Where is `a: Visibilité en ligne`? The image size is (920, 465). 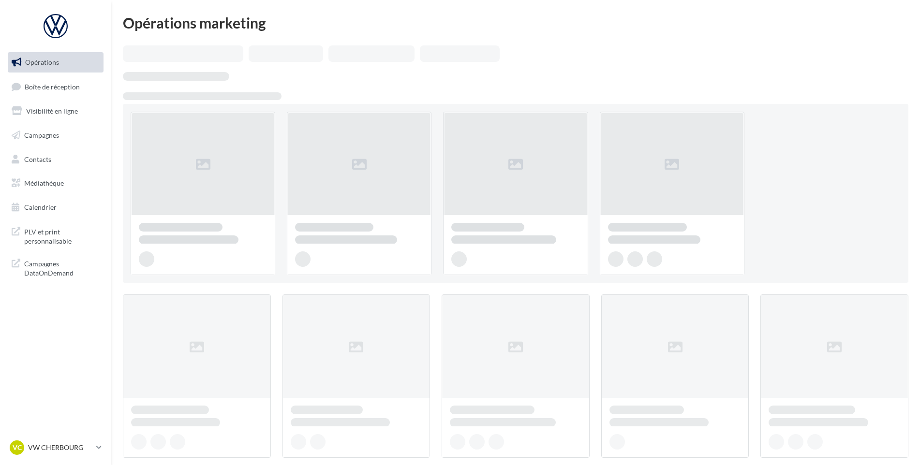 a: Visibilité en ligne is located at coordinates (56, 111).